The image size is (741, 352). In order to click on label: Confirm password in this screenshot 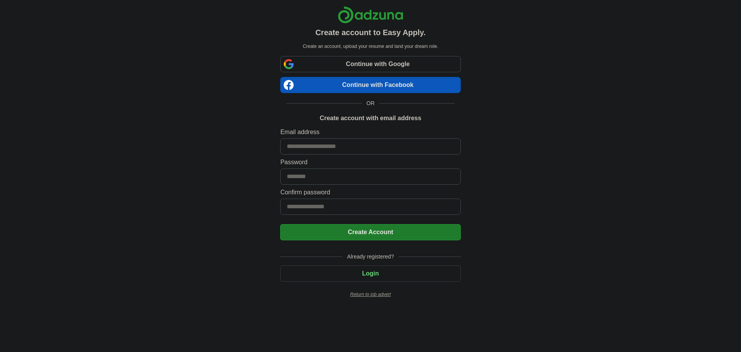, I will do `click(370, 192)`.